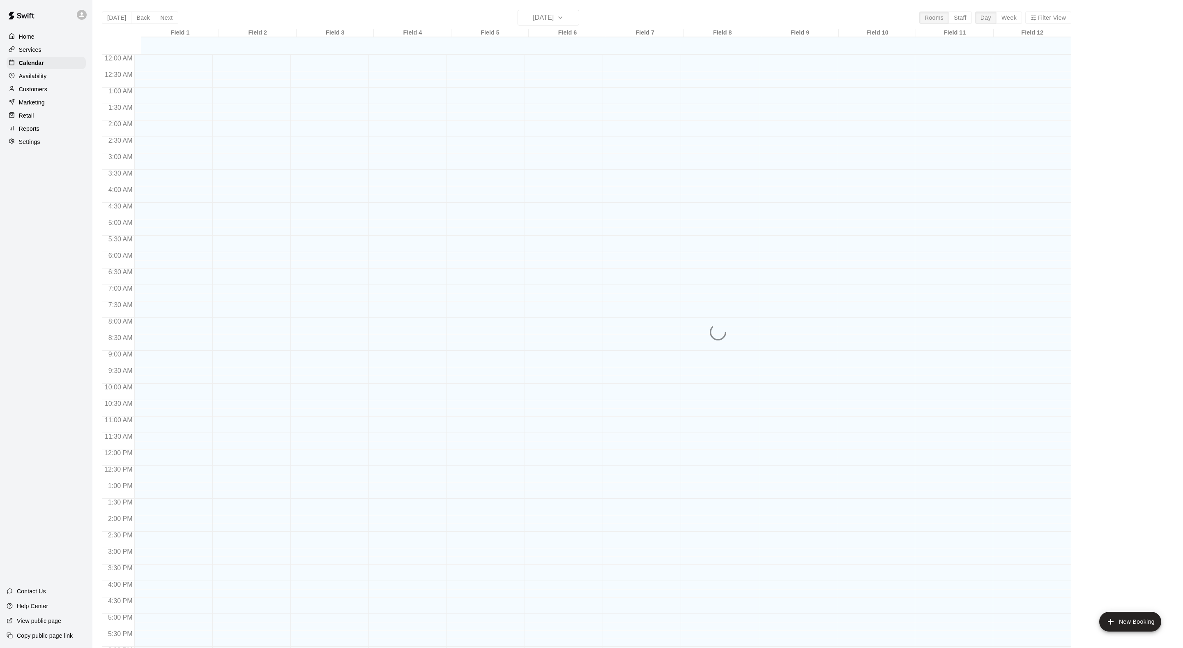 The width and height of the screenshot is (1183, 648). Describe the element at coordinates (46, 50) in the screenshot. I see `div: Services` at that location.